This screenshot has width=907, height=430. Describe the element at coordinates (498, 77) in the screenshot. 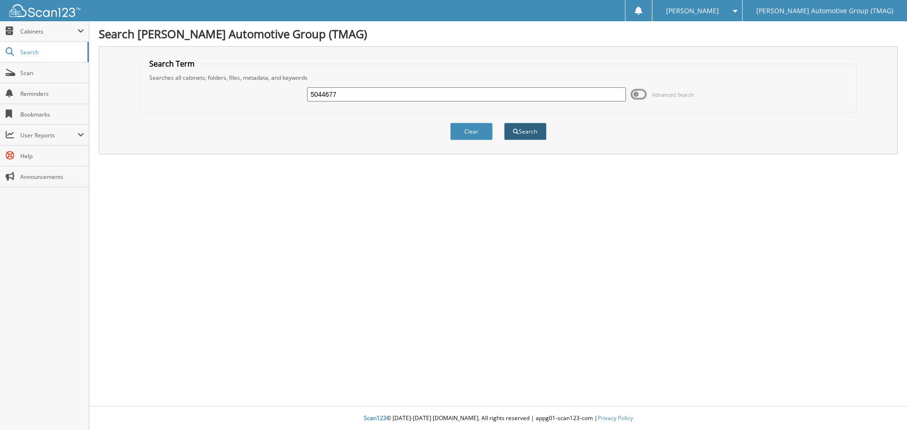

I see `div: Searches all cabinets, folders, files, metadata, and keywords` at that location.